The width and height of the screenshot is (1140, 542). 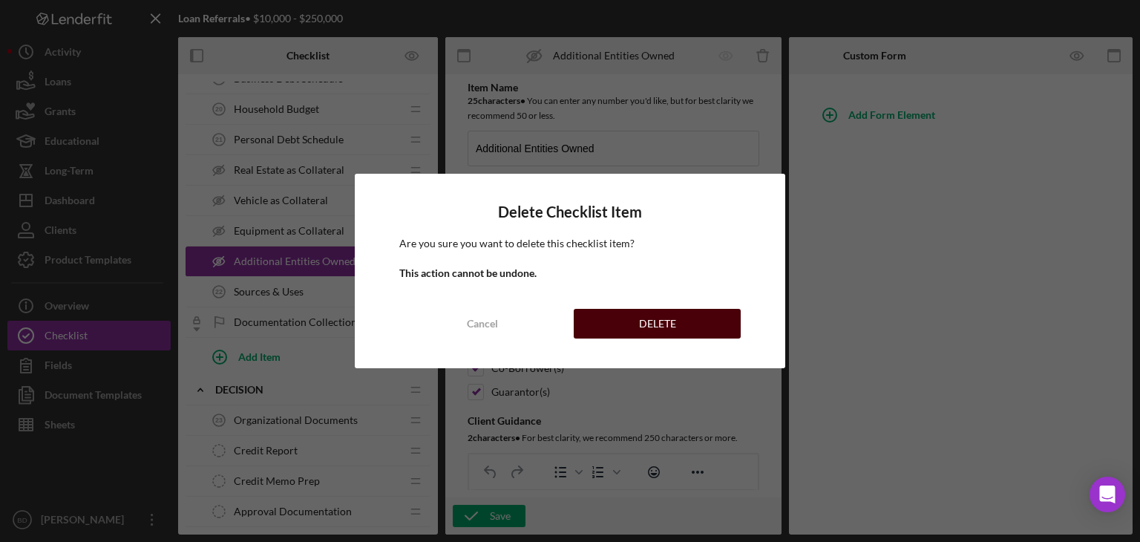 I want to click on button: DELETE, so click(x=657, y=324).